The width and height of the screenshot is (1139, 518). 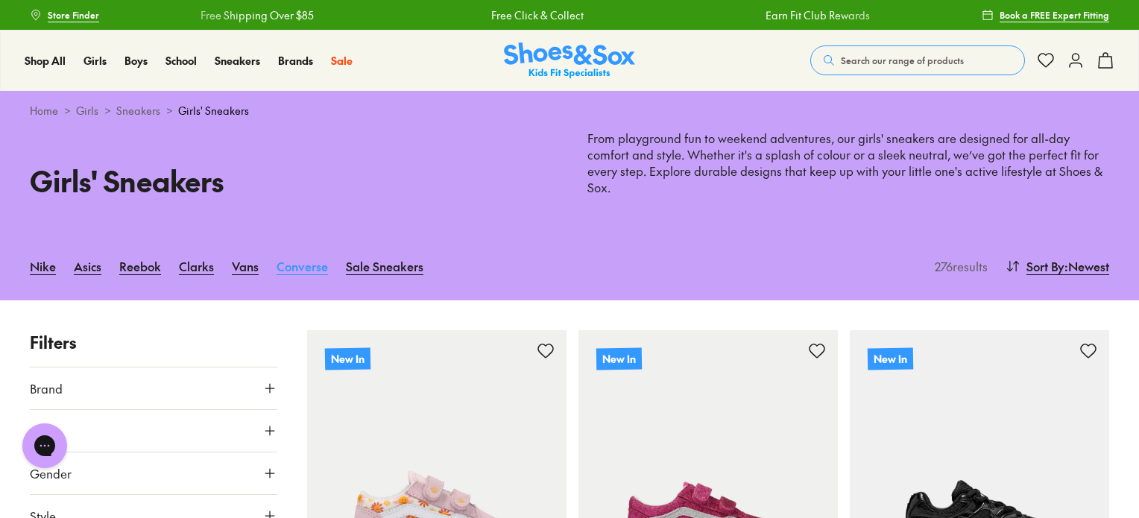 I want to click on span: Brands, so click(x=295, y=60).